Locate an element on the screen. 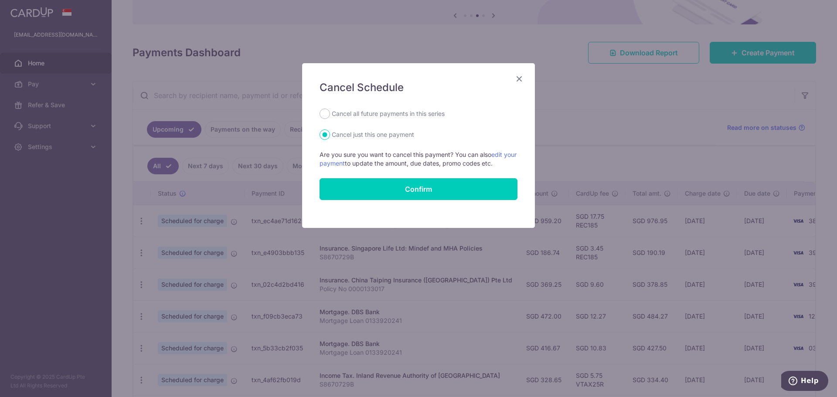 This screenshot has height=397, width=837. span: Help is located at coordinates (28, 10).